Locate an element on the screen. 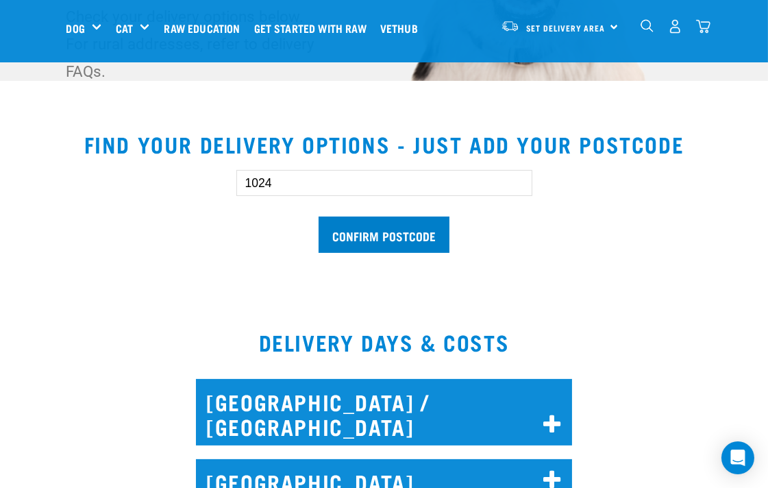 This screenshot has height=488, width=768. input: Confirm postcode is located at coordinates (384, 234).